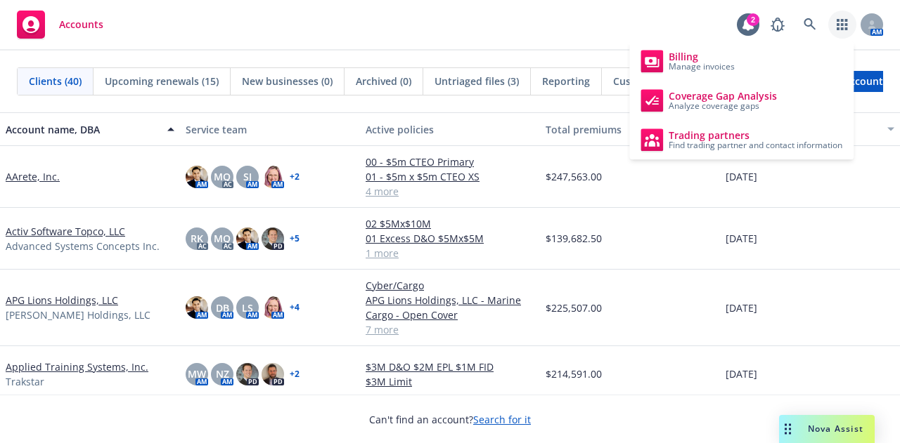 This screenshot has width=900, height=443. I want to click on span: NZ, so click(222, 374).